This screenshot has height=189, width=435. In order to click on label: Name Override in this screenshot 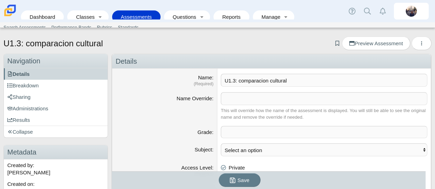, I will do `click(195, 98)`.